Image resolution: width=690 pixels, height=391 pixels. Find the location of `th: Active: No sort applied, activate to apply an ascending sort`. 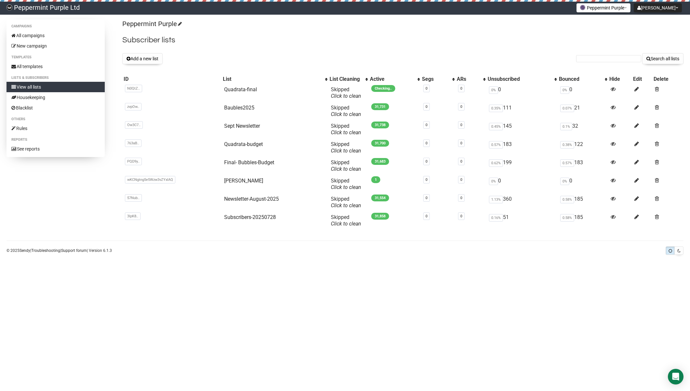

th: Active: No sort applied, activate to apply an ascending sort is located at coordinates (395, 79).